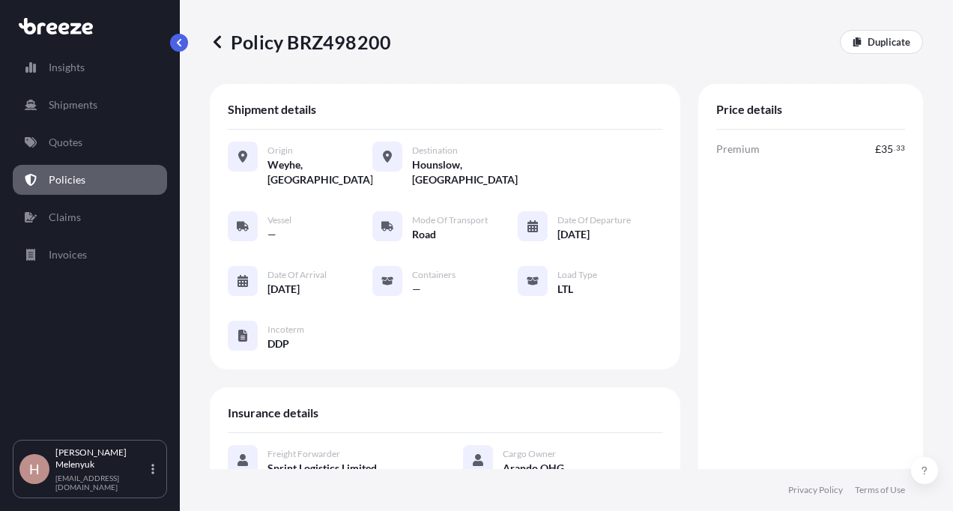 The width and height of the screenshot is (953, 511). What do you see at coordinates (90, 217) in the screenshot?
I see `a: Claims` at bounding box center [90, 217].